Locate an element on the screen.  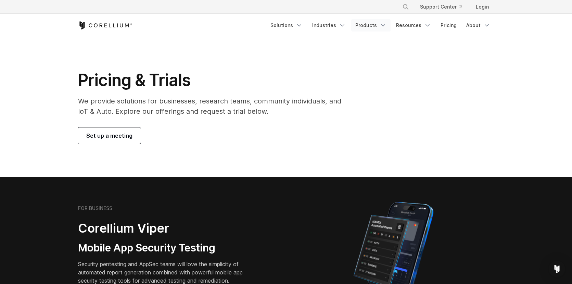
a: Resources is located at coordinates (414, 25).